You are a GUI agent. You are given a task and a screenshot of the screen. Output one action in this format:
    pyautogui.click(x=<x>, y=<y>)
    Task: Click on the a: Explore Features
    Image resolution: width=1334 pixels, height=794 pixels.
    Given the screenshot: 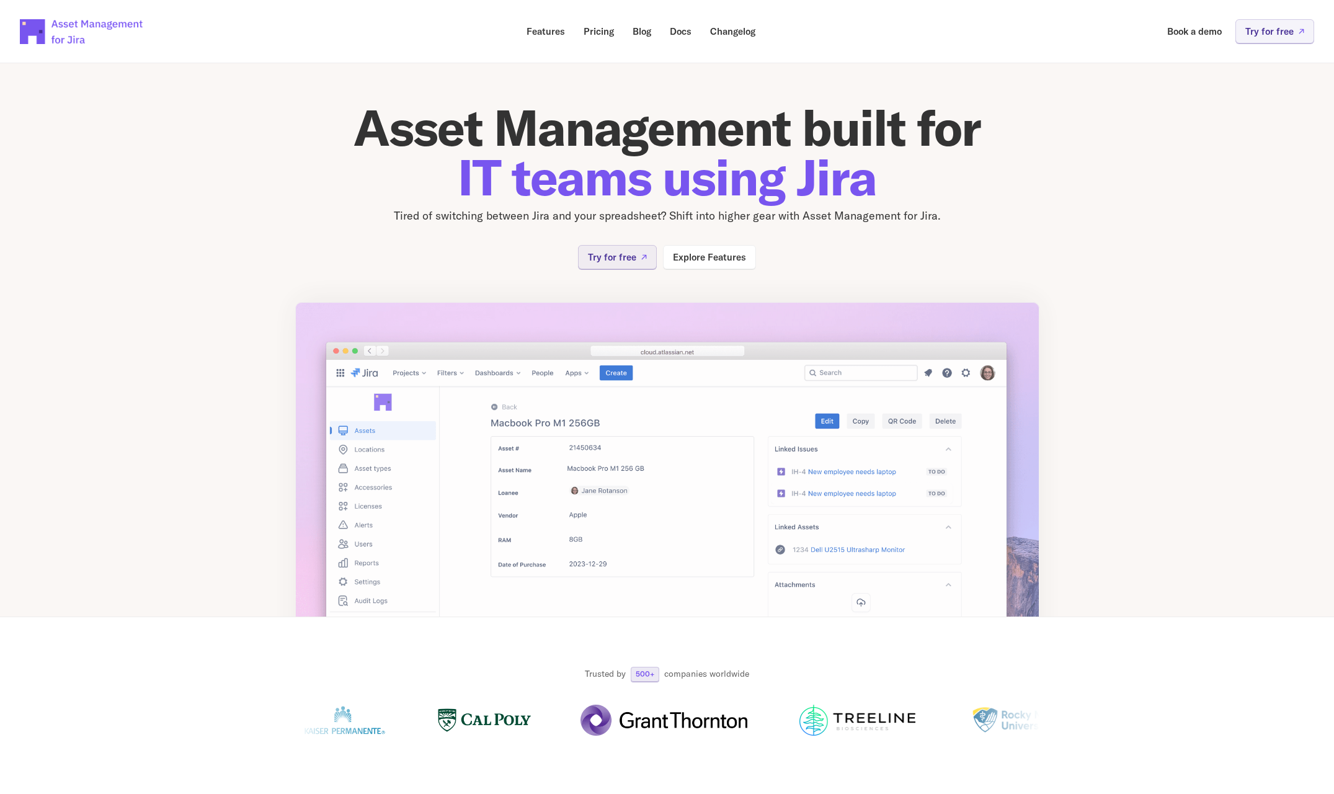 What is the action you would take?
    pyautogui.click(x=709, y=257)
    